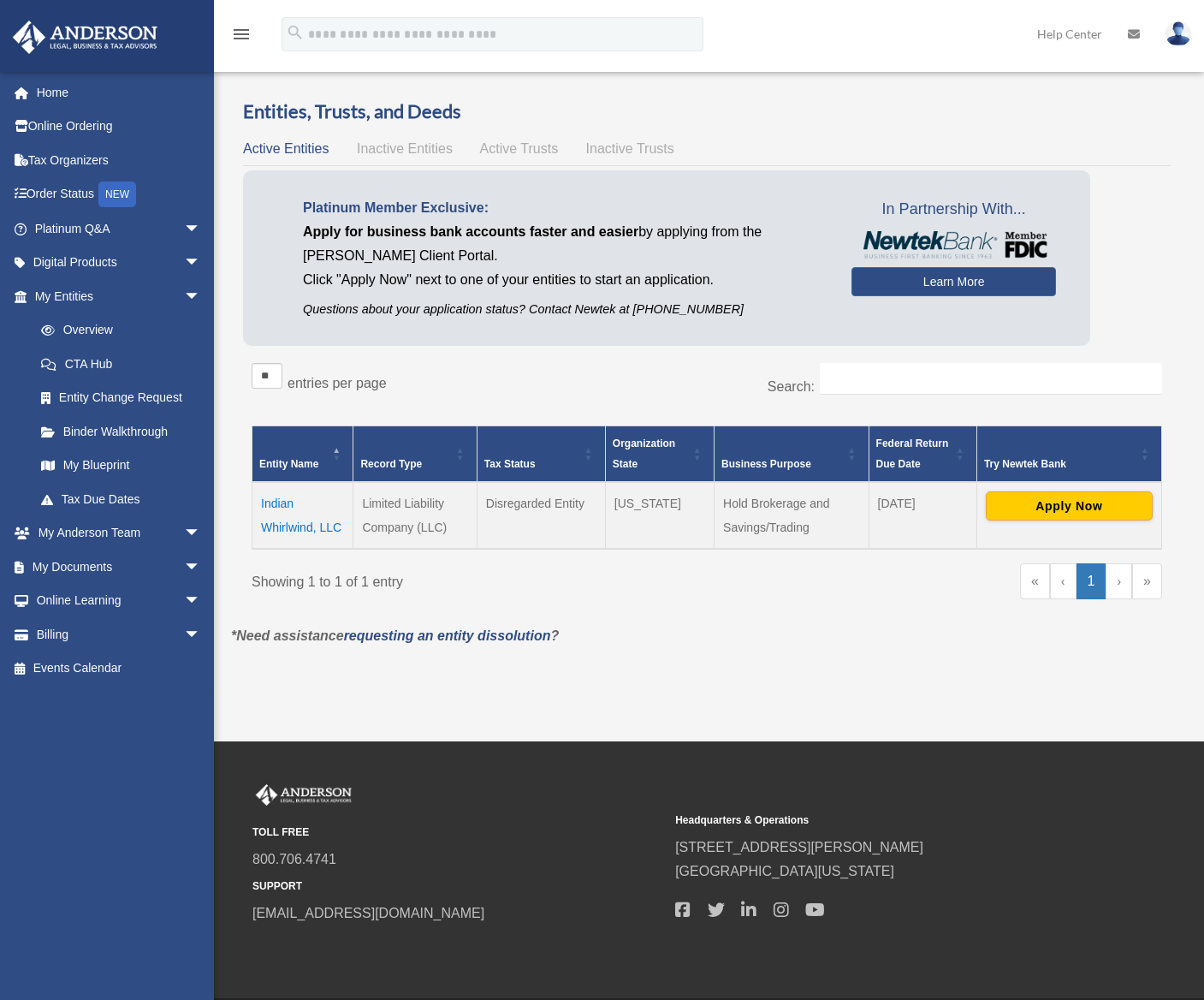 This screenshot has height=1000, width=1204. What do you see at coordinates (766, 464) in the screenshot?
I see `span: Business Purpose` at bounding box center [766, 464].